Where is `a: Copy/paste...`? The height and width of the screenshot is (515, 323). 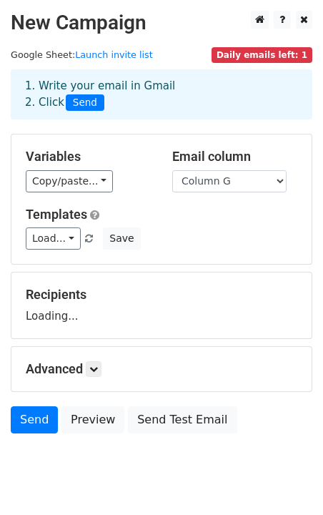
a: Copy/paste... is located at coordinates (69, 181).